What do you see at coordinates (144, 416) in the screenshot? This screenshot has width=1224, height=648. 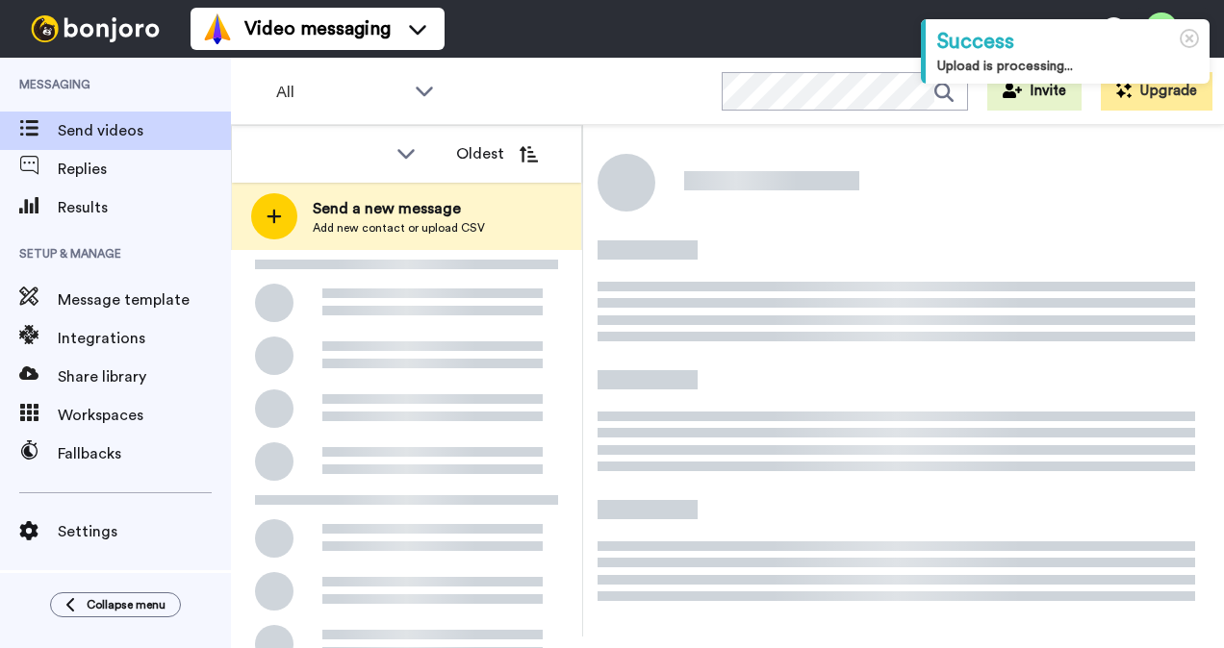 I see `span: Workspaces` at bounding box center [144, 416].